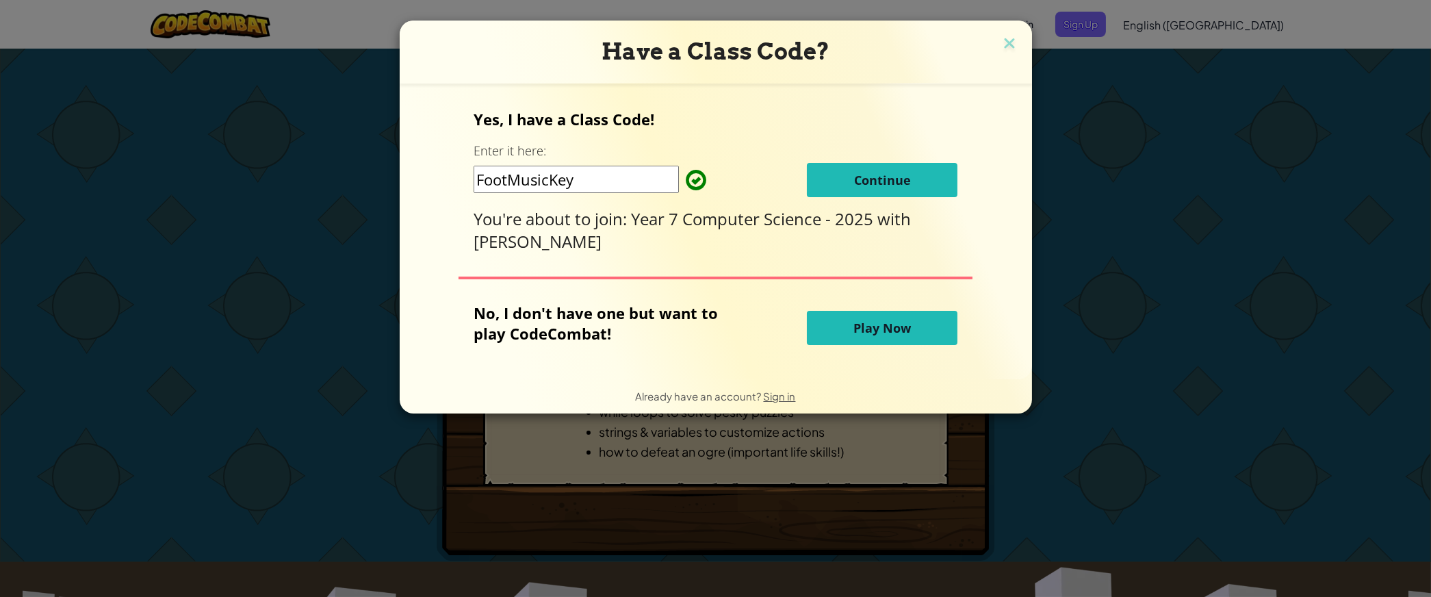  What do you see at coordinates (606, 323) in the screenshot?
I see `p: No, I don't have one but want to play CodeCombat!` at bounding box center [606, 323].